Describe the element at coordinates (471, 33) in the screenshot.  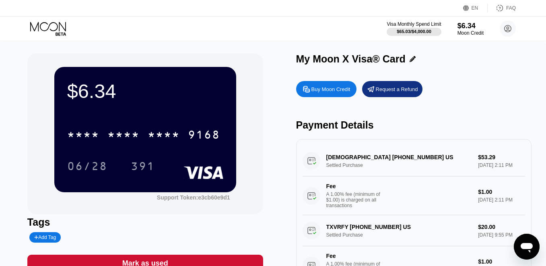
I see `div: Moon Credit` at that location.